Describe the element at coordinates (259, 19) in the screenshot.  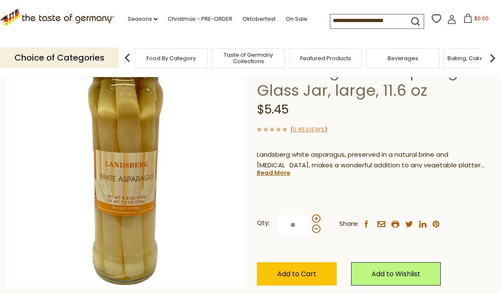
I see `a: Oktoberfest` at that location.